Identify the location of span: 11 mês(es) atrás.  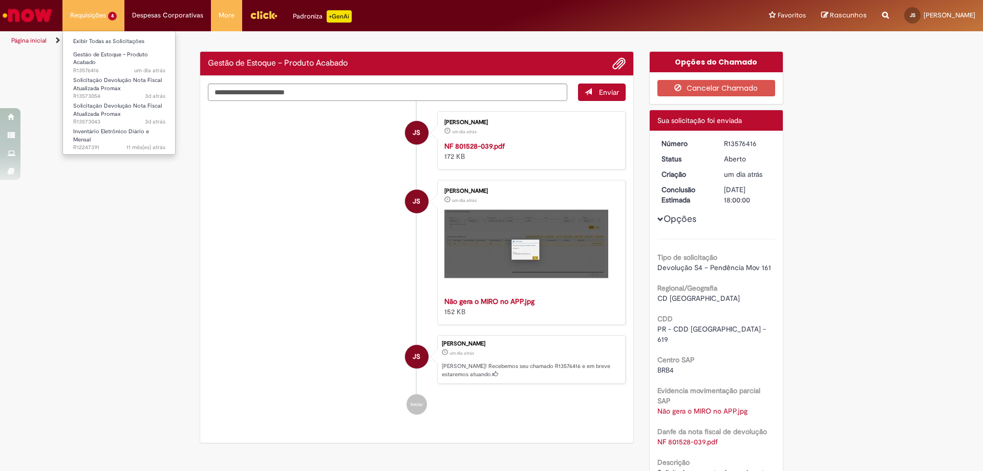
(146, 147).